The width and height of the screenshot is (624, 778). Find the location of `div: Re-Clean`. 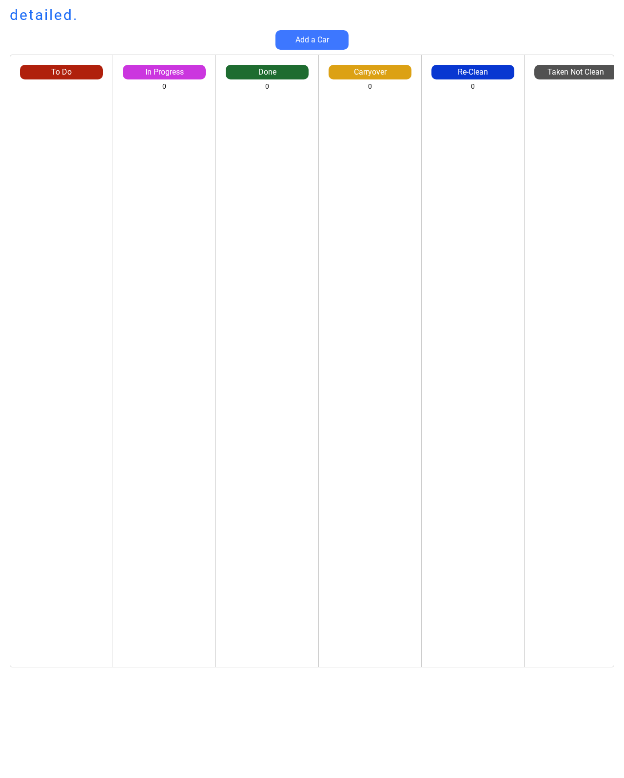

div: Re-Clean is located at coordinates (473, 72).